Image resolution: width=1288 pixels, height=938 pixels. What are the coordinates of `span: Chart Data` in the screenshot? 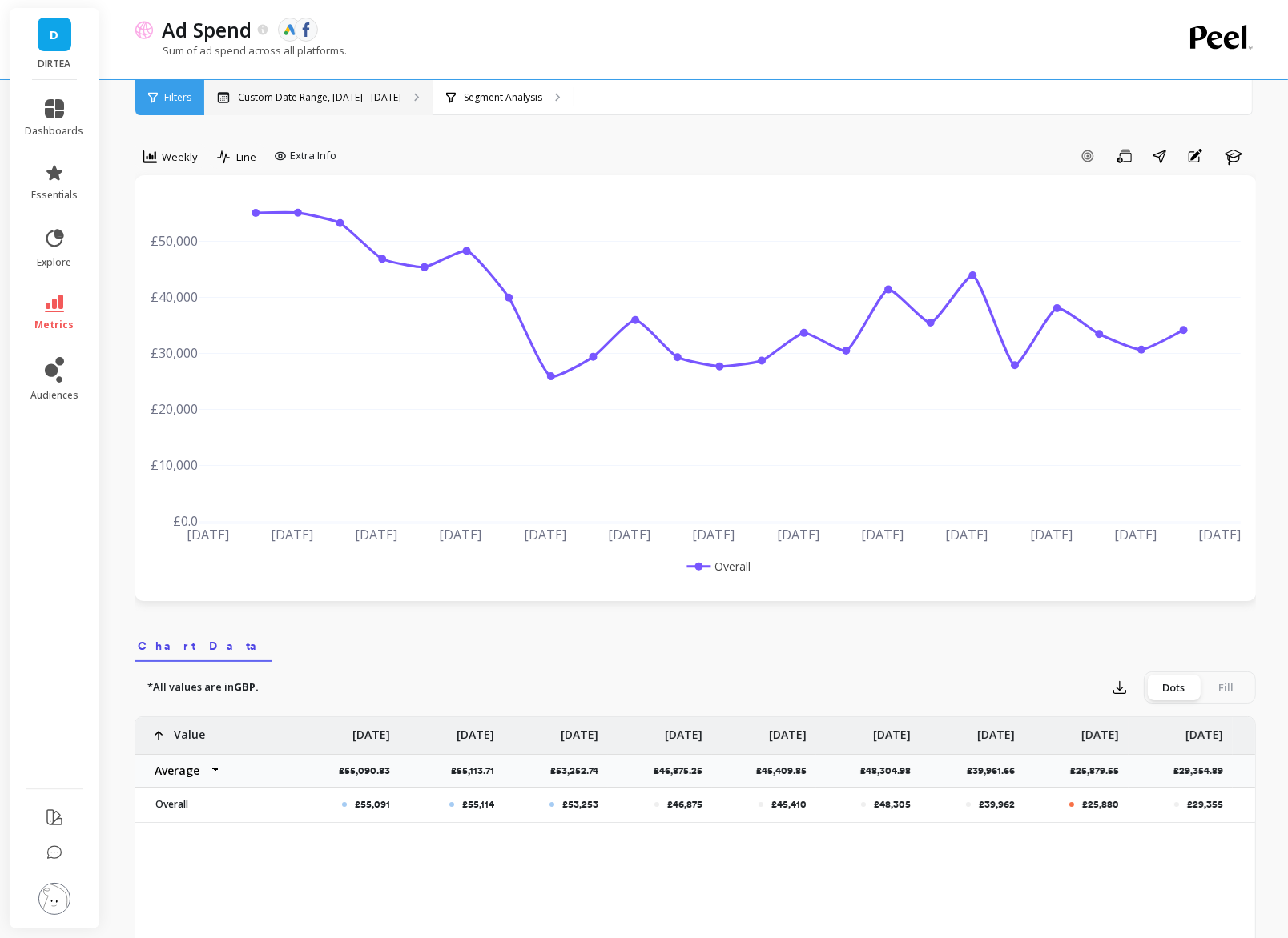 It's located at (203, 646).